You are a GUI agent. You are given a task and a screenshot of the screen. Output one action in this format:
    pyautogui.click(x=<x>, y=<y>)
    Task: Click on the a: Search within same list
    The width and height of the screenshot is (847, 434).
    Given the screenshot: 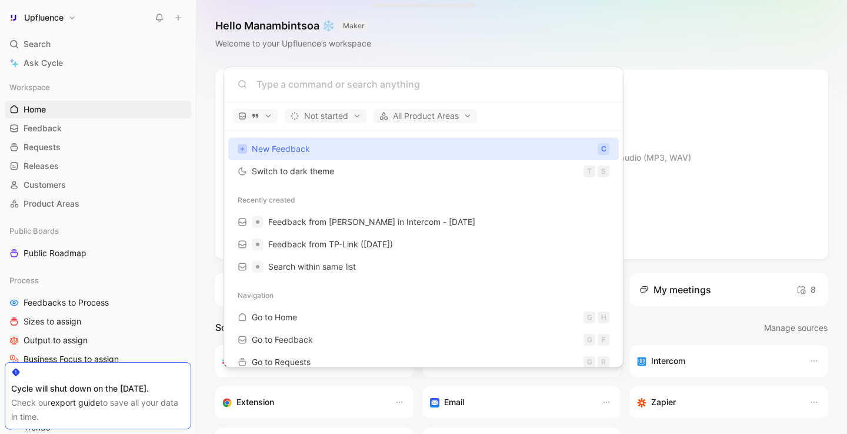 What is the action you would take?
    pyautogui.click(x=424, y=267)
    